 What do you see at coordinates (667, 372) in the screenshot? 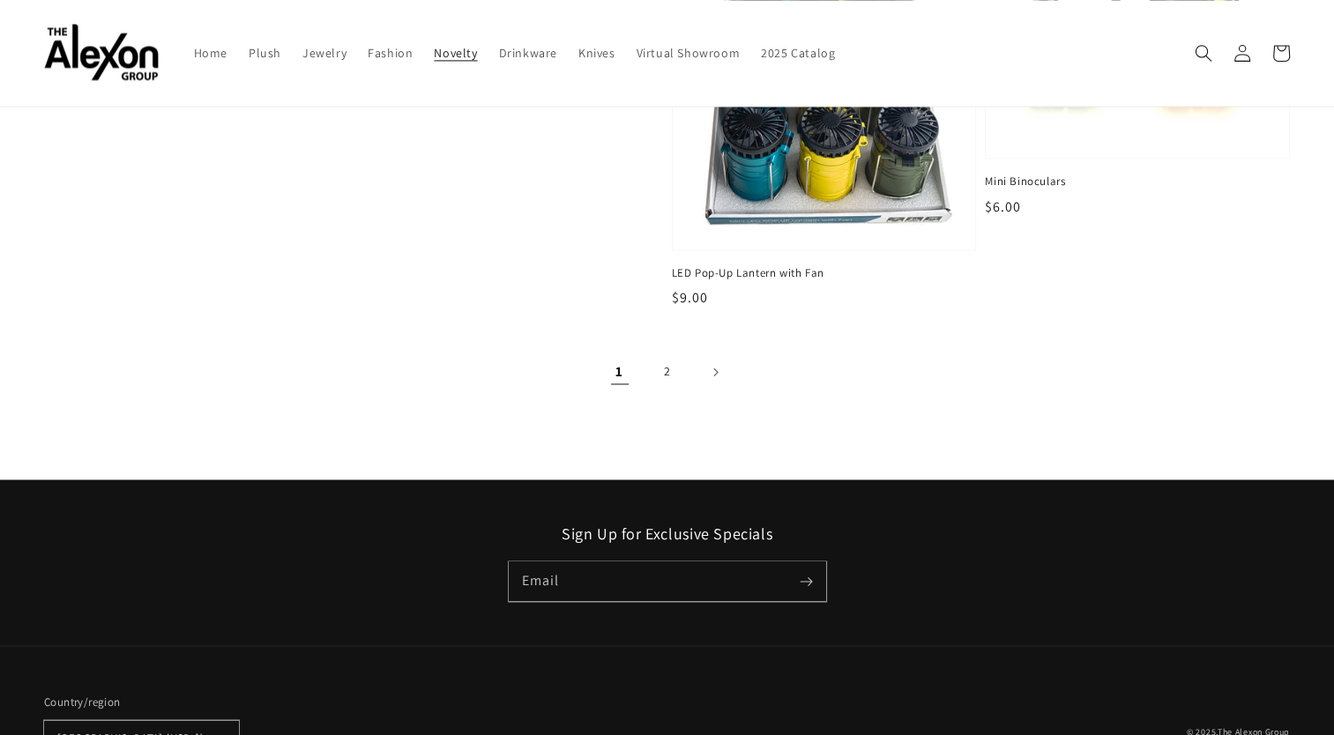
I see `a: Page 2` at bounding box center [667, 372].